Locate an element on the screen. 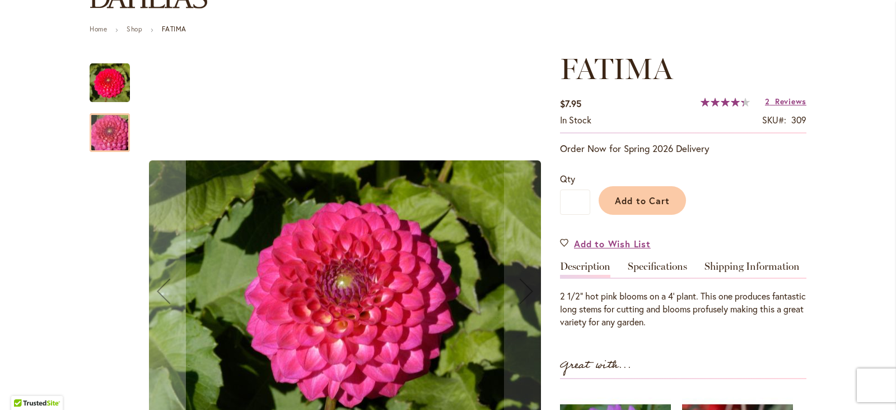  span: In stock is located at coordinates (576, 119).